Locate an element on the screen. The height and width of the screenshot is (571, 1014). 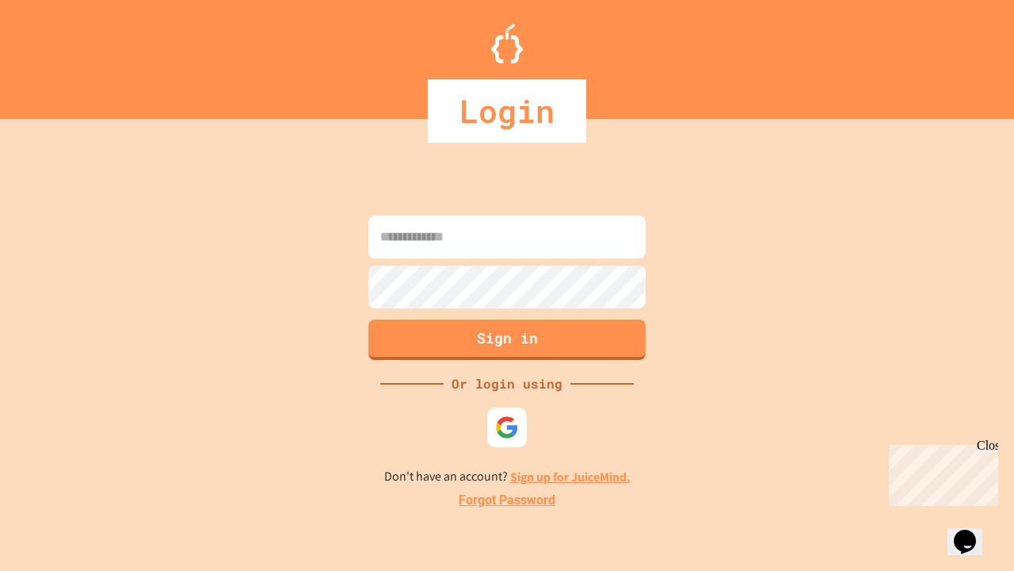
a: Sign up for JuiceMind. is located at coordinates (571, 476).